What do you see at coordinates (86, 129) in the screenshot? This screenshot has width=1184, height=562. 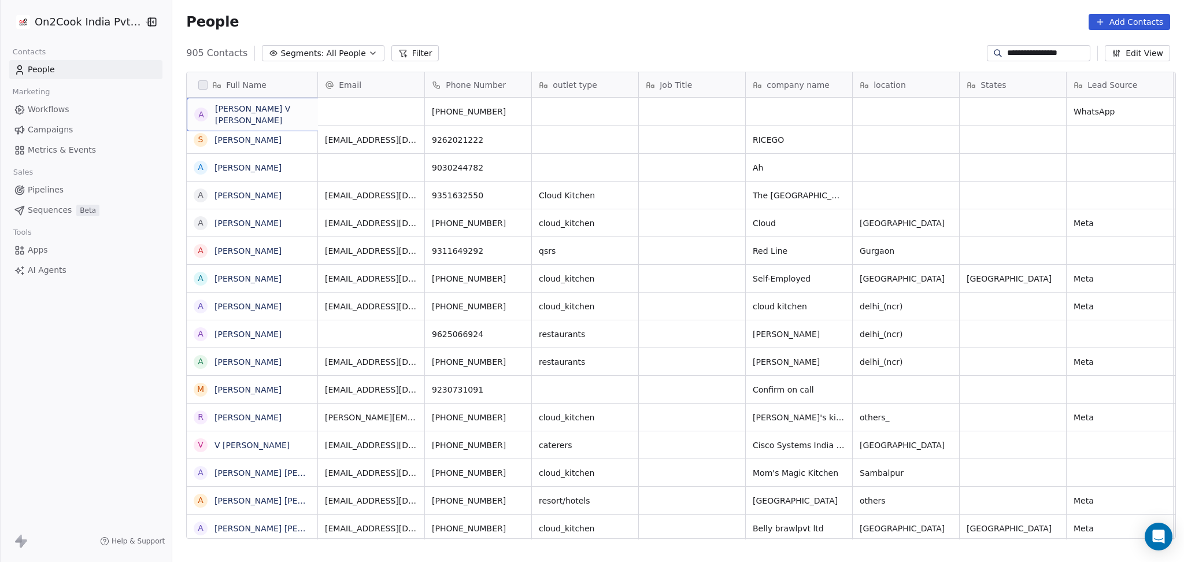 I see `a: Campaigns` at bounding box center [86, 129].